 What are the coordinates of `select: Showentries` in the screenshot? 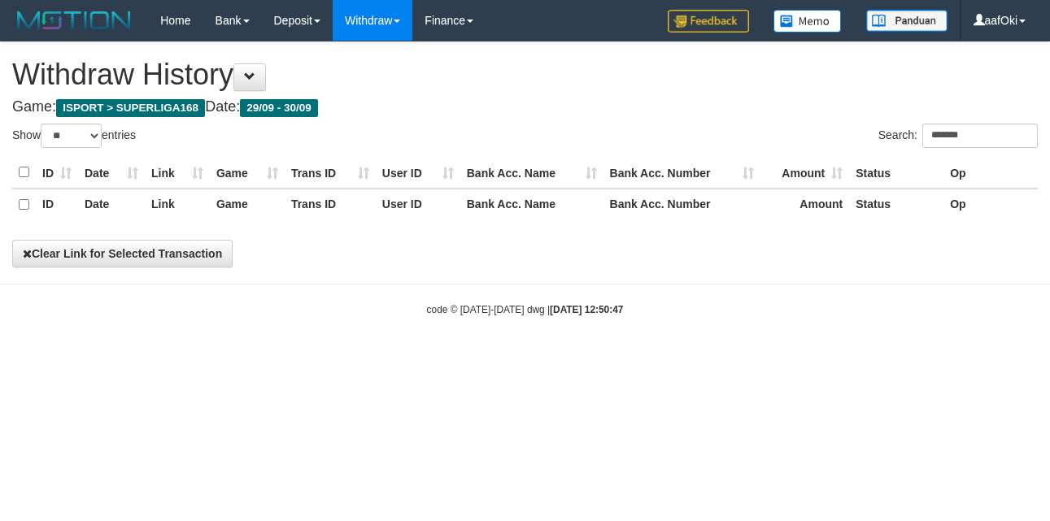 It's located at (71, 136).